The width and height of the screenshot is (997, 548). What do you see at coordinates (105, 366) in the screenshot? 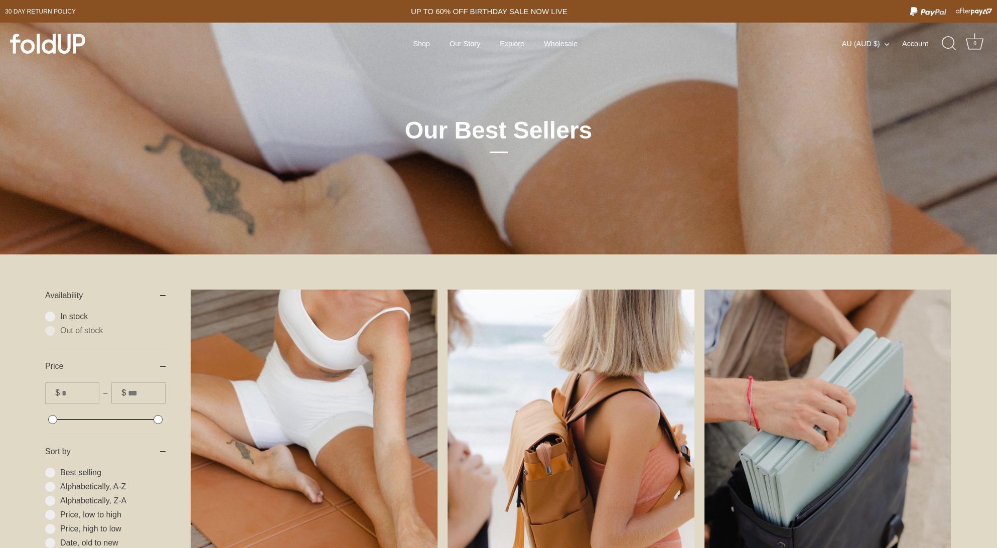
I see `summary: Price` at bounding box center [105, 366].